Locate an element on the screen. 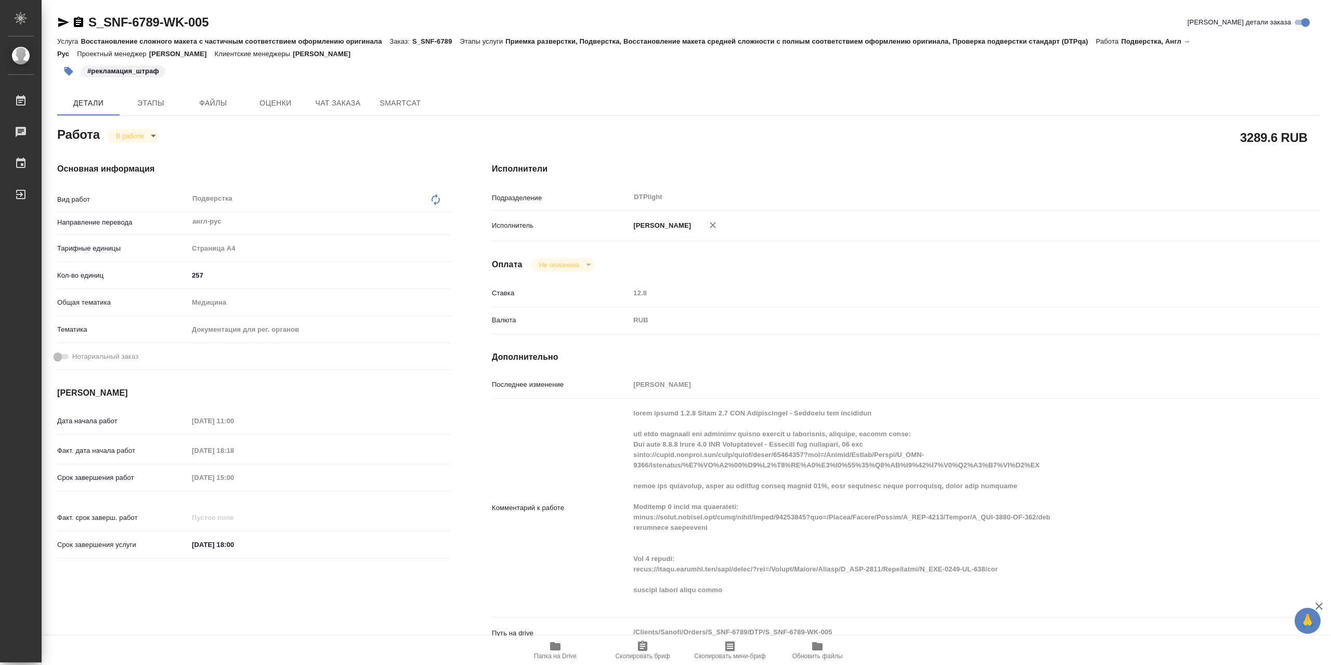 This screenshot has height=665, width=1331. p: Исполнитель is located at coordinates (561, 226).